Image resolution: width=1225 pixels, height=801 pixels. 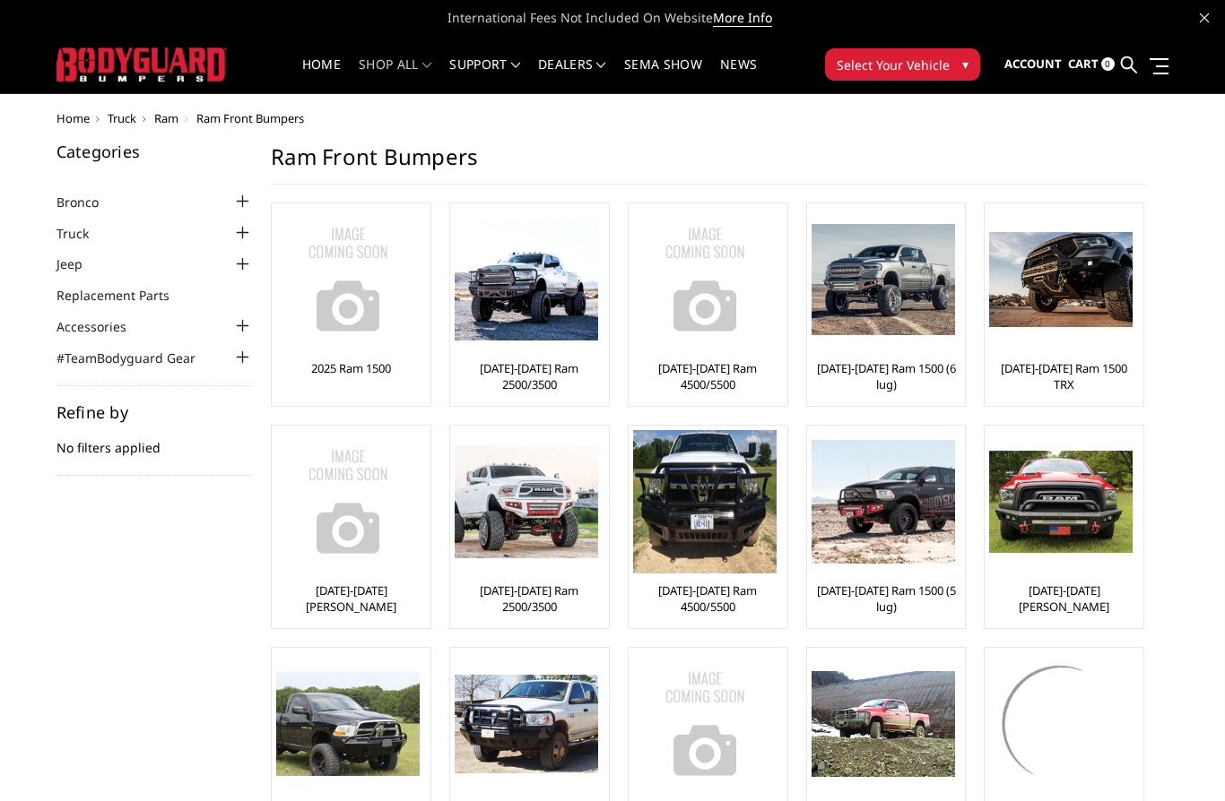 I want to click on a: Ram, so click(x=166, y=118).